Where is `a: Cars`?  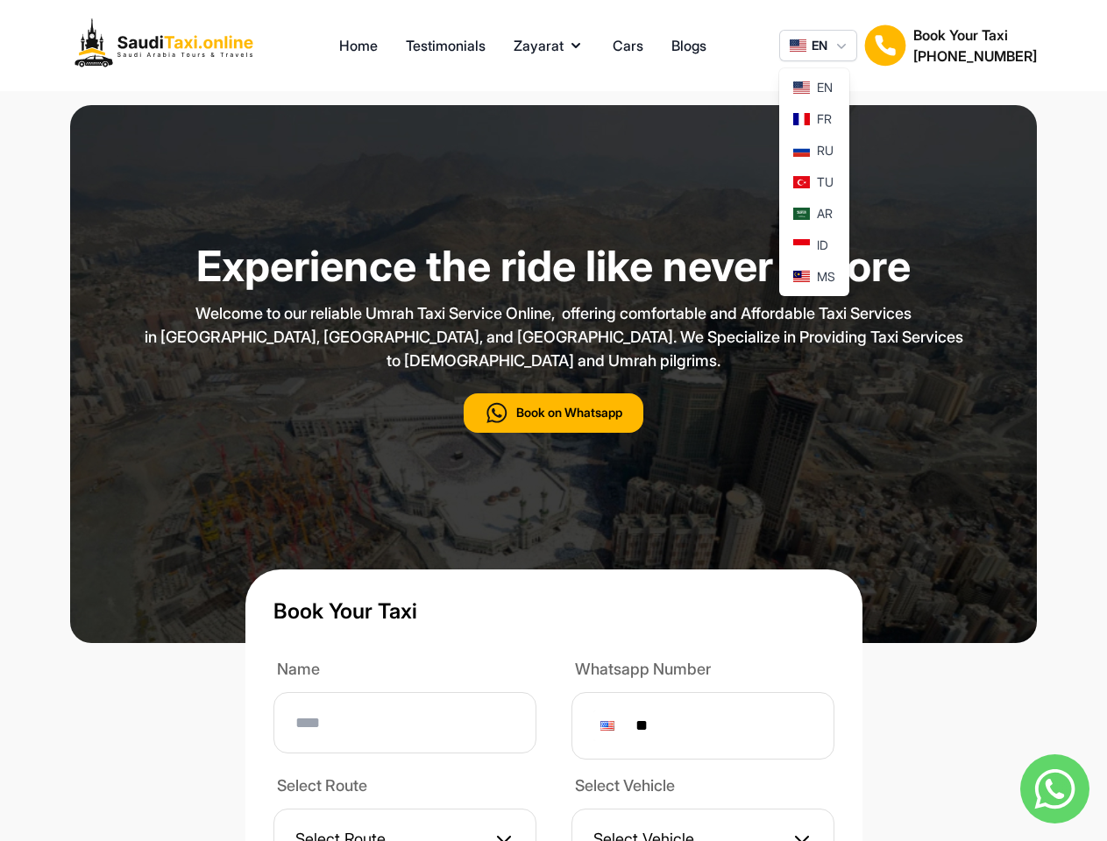 a: Cars is located at coordinates (627, 46).